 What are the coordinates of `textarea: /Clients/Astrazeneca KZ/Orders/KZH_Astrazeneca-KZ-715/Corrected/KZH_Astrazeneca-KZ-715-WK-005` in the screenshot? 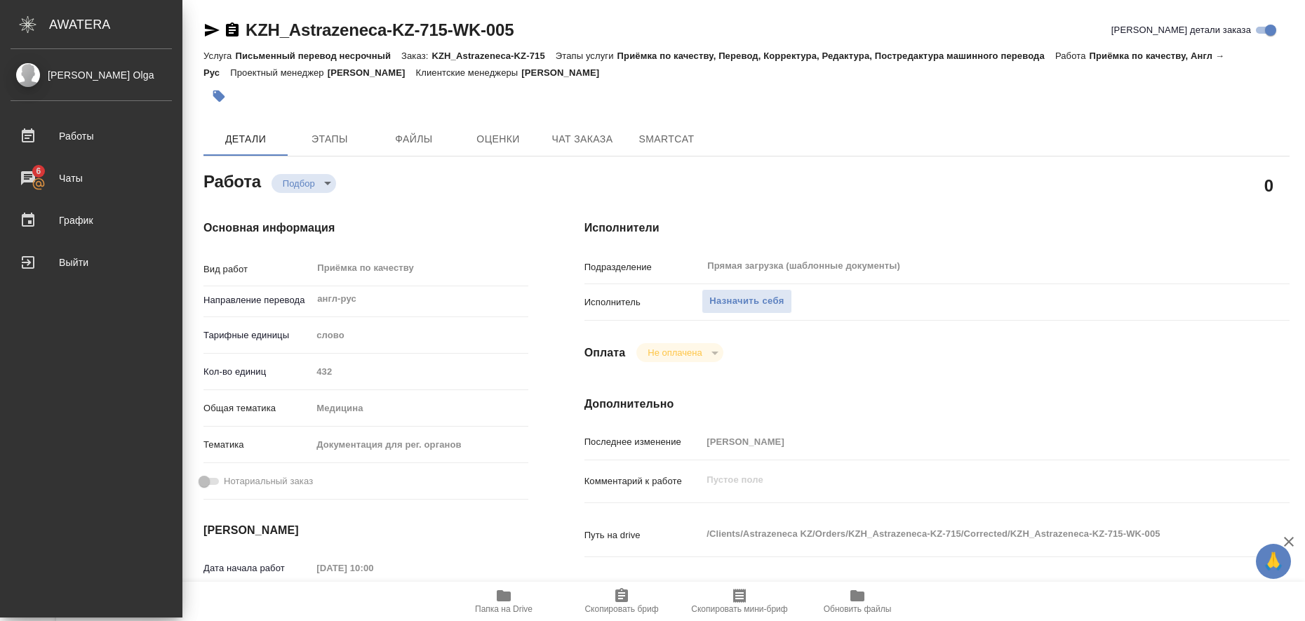 It's located at (966, 534).